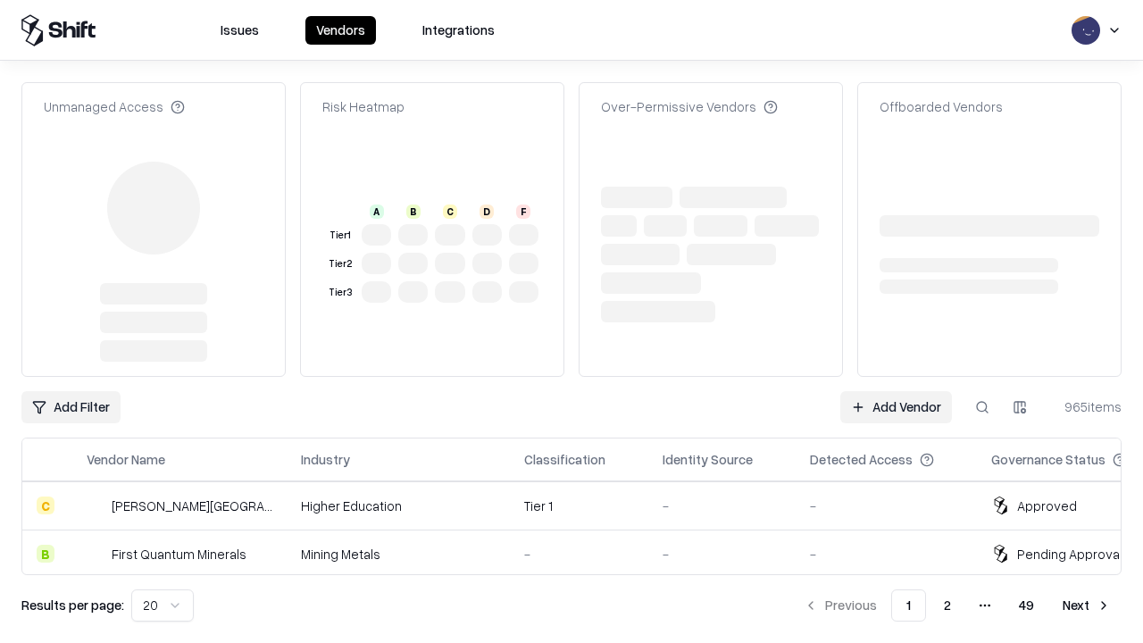 The height and width of the screenshot is (643, 1143). I want to click on div: Detected Access, so click(861, 459).